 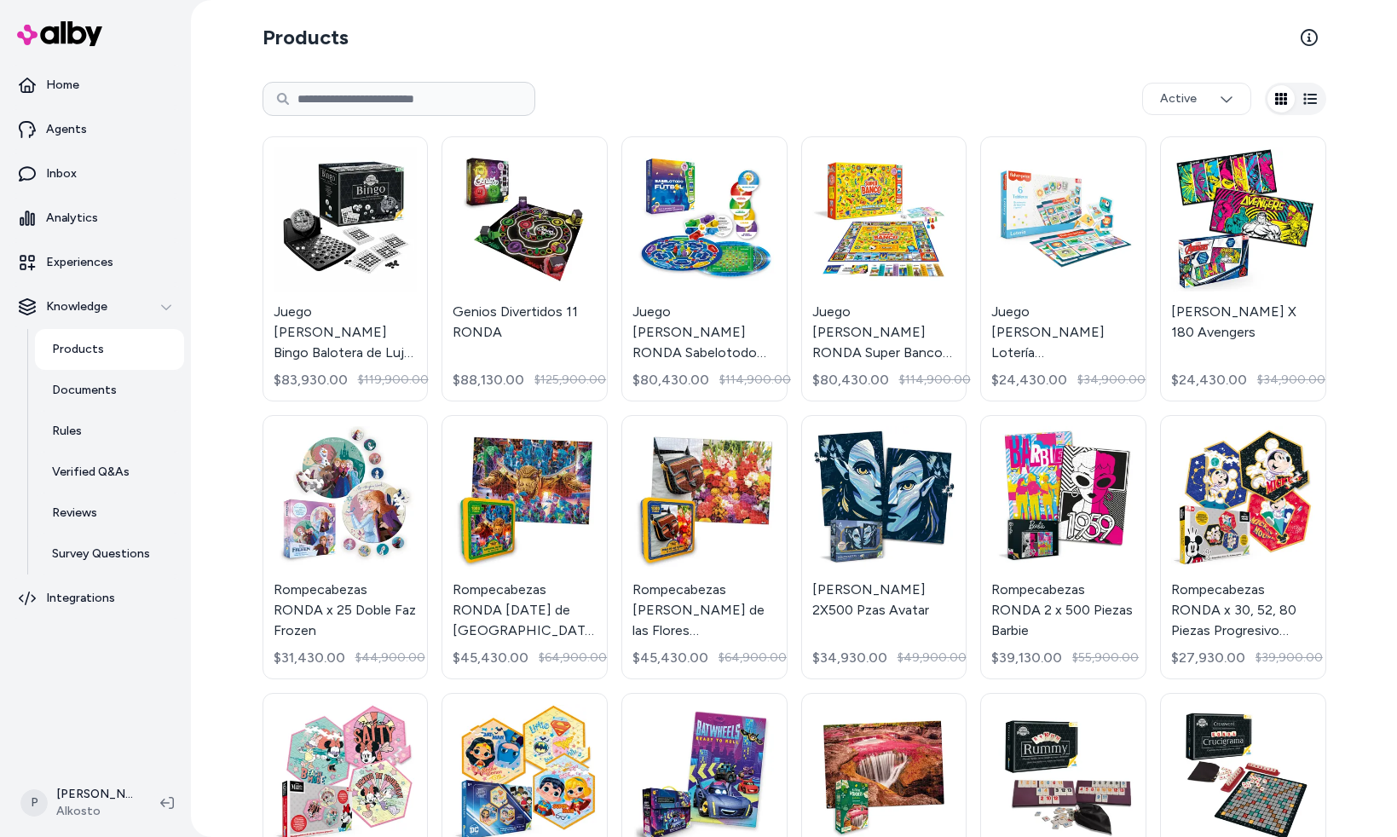 I want to click on button: Active, so click(x=1197, y=99).